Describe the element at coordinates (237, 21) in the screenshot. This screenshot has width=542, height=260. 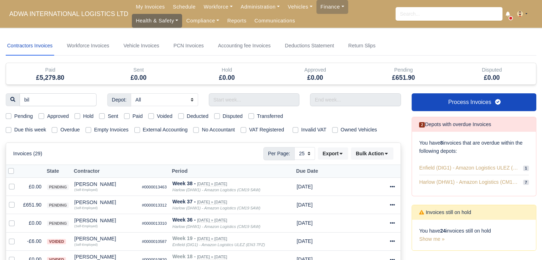
I see `a: Reports` at that location.